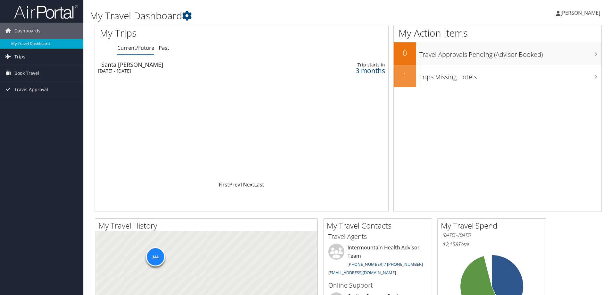  Describe the element at coordinates (349, 65) in the screenshot. I see `div: Trip starts in` at that location.